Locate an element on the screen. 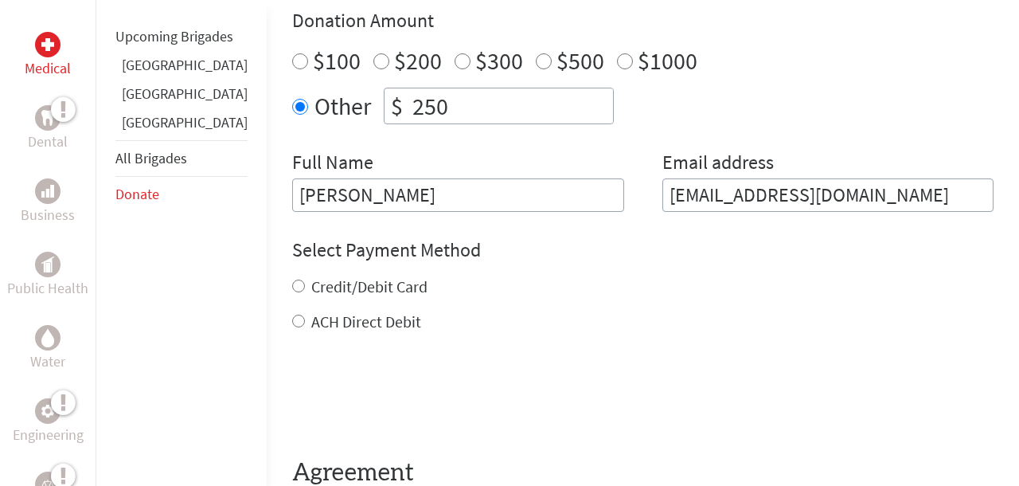 Image resolution: width=1019 pixels, height=486 pixels. li: Upcoming Brigades is located at coordinates (181, 37).